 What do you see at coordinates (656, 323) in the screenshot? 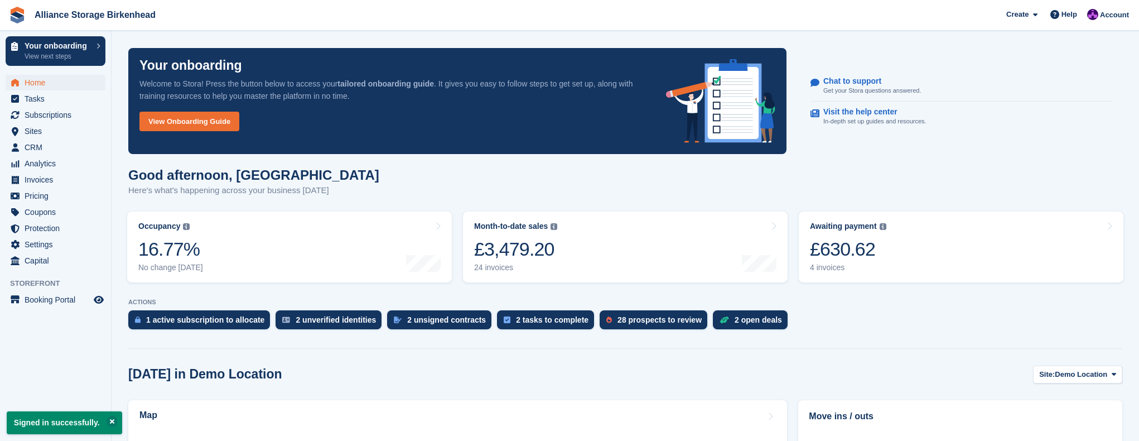
I see `a: 28 prospects to review` at bounding box center [656, 323].